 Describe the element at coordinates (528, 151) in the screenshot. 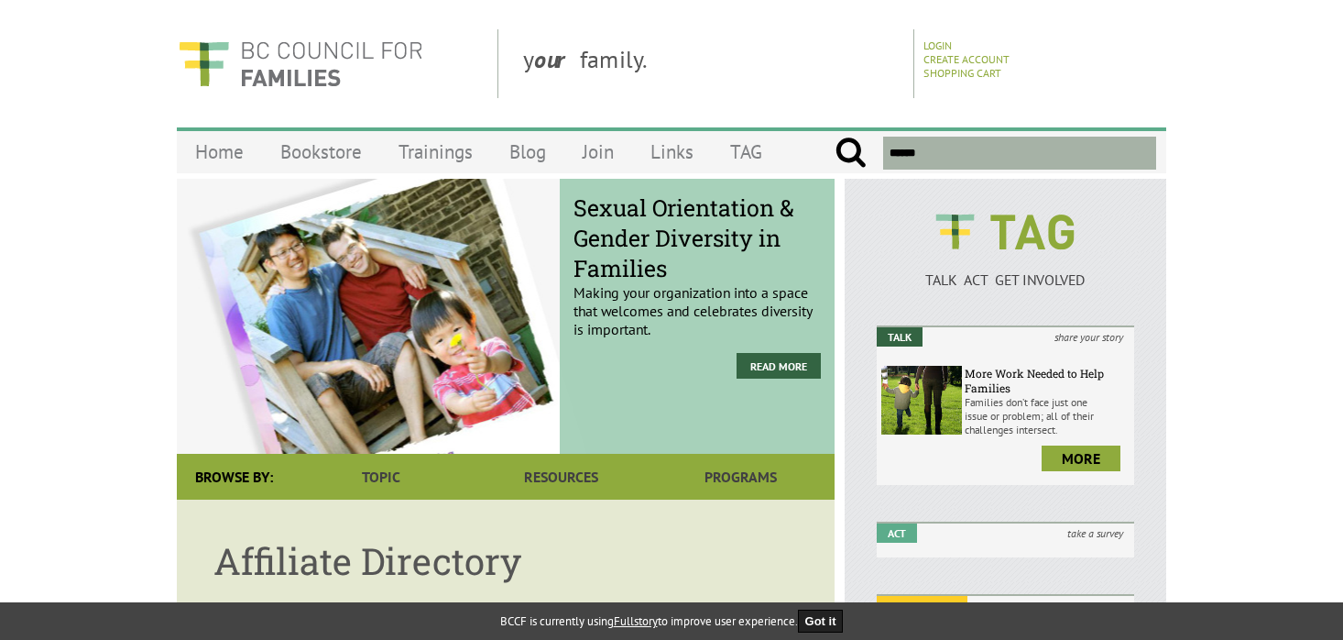

I see `a: Blog` at that location.